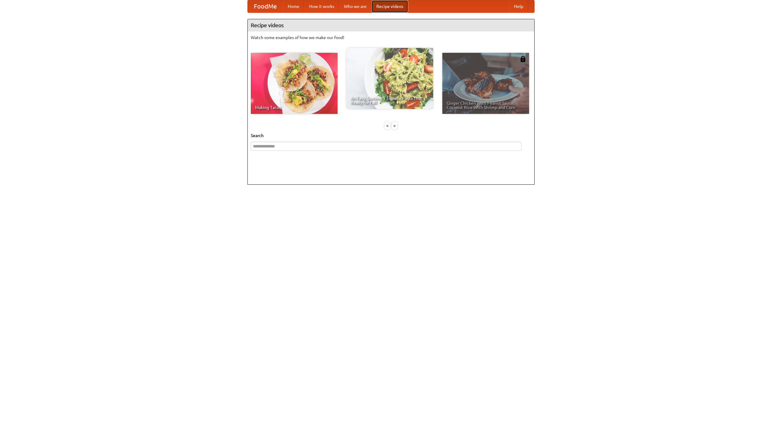 The width and height of the screenshot is (782, 432). I want to click on img: 483408.png, so click(523, 59).